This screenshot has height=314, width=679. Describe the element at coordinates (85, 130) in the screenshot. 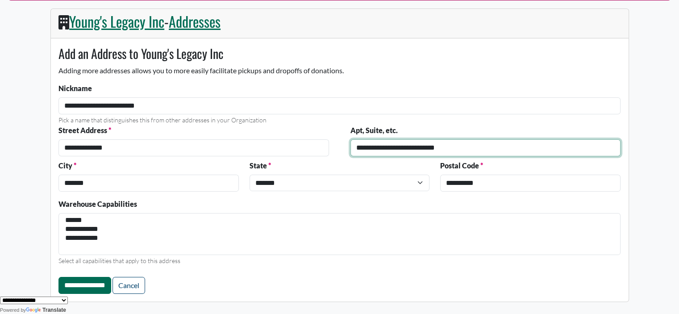

I see `label: Street Address` at that location.